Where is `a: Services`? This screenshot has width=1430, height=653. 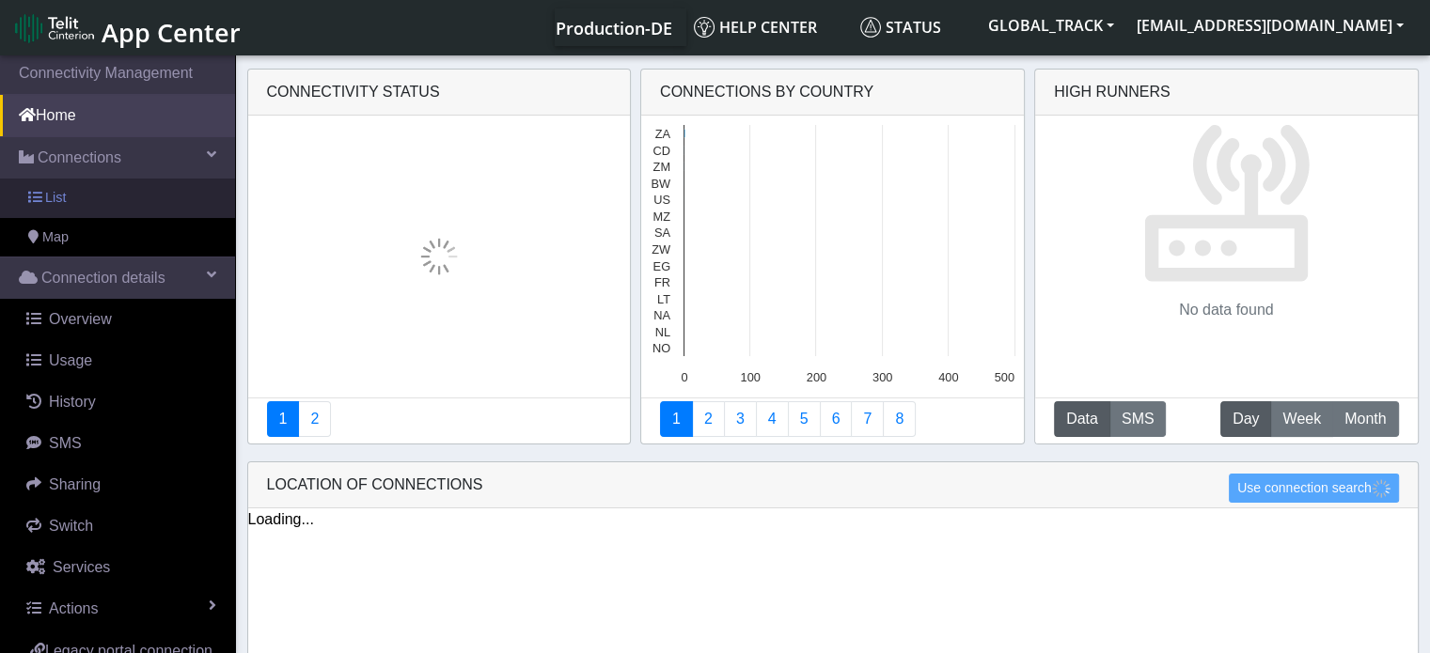 a: Services is located at coordinates (121, 568).